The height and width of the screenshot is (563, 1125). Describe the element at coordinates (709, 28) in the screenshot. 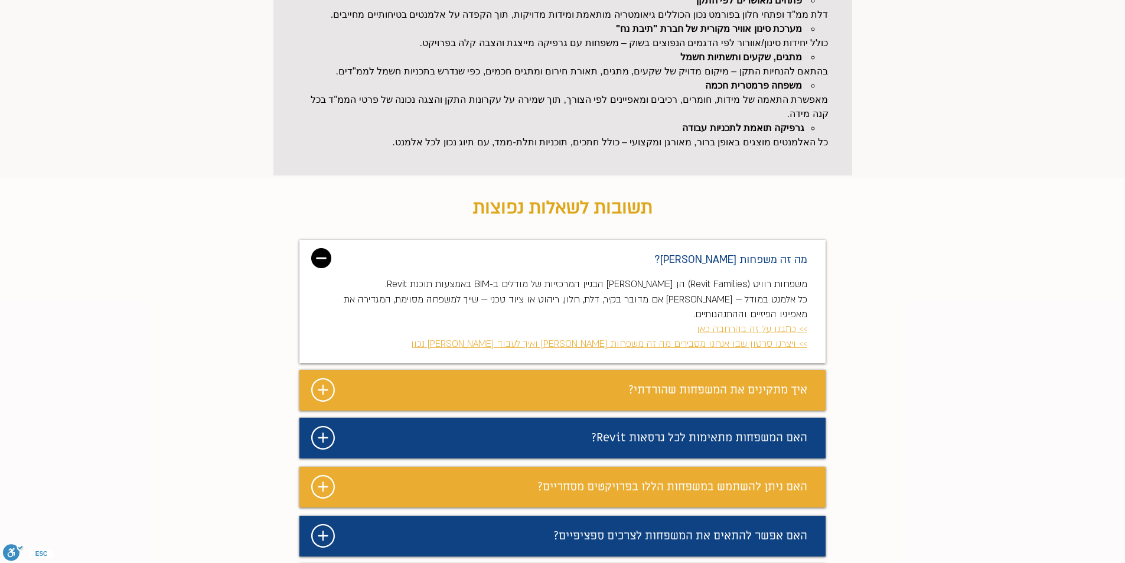

I see `strong: מערכת סינון אוויר מקורית של חברת "תיבת נח"` at that location.